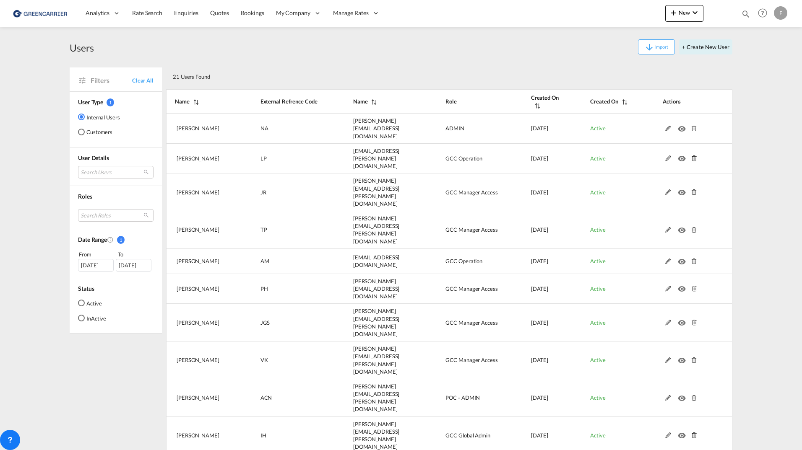 This screenshot has height=450, width=802. What do you see at coordinates (378, 230) in the screenshot?
I see `td: tina.petersen@greencarrier.com` at bounding box center [378, 230].